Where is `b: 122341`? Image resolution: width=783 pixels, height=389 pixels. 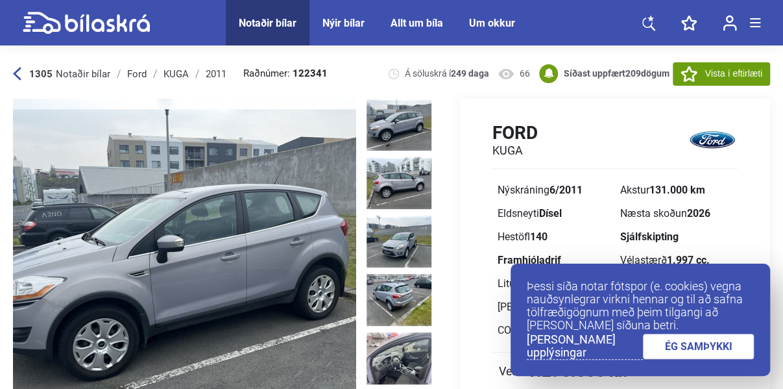
b: 122341 is located at coordinates (310, 73).